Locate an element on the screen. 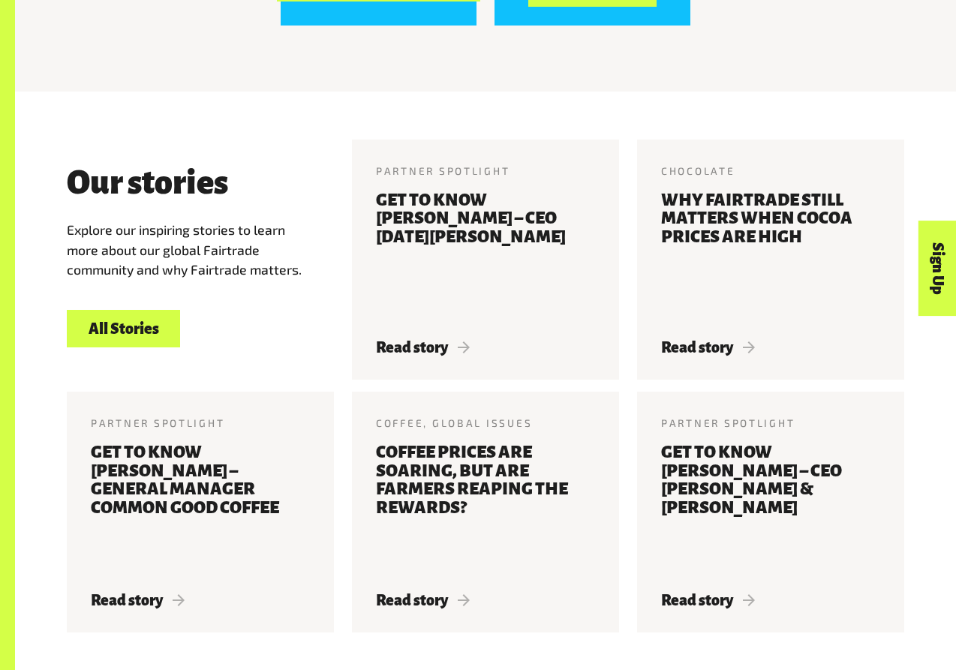 The width and height of the screenshot is (956, 670). p: Explore our inspiring stories to learn more about our global Fairtrade community and why Fairtrad... is located at coordinates (191, 249).